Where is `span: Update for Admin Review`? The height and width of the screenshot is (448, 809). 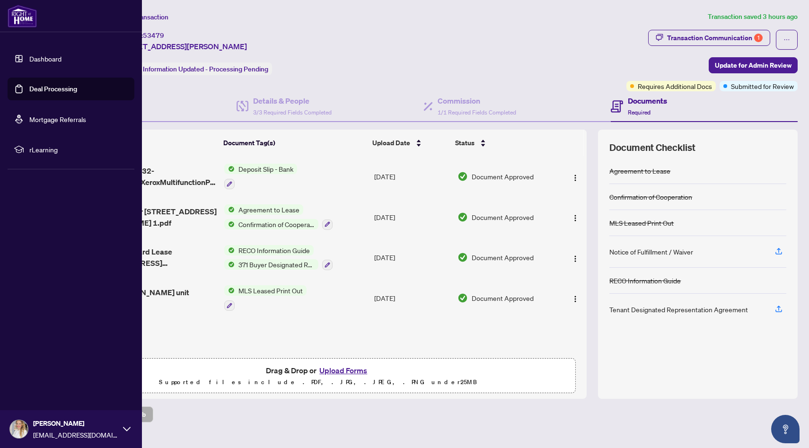
span: Update for Admin Review is located at coordinates (753, 65).